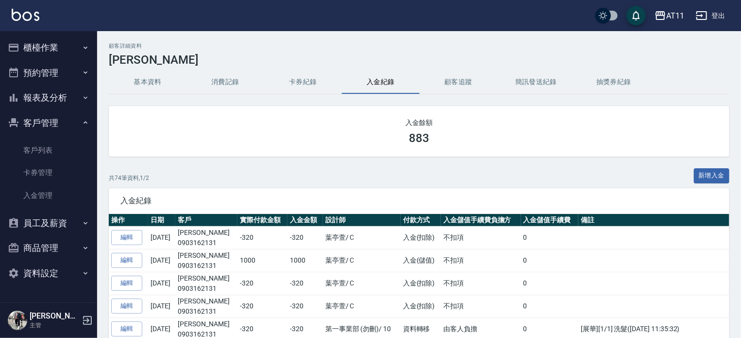  I want to click on th: 設計師, so click(362, 220).